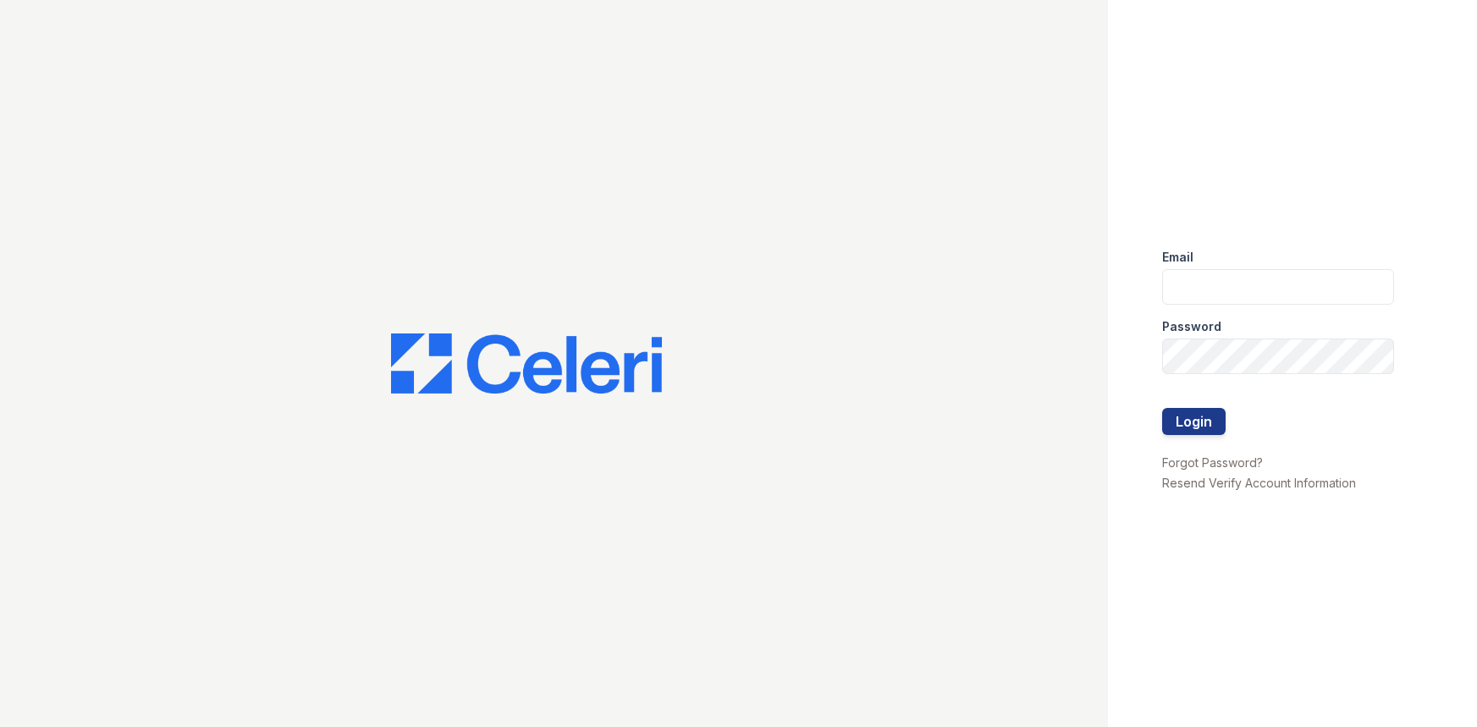 The width and height of the screenshot is (1477, 727). Describe the element at coordinates (1194, 422) in the screenshot. I see `button: Login` at that location.